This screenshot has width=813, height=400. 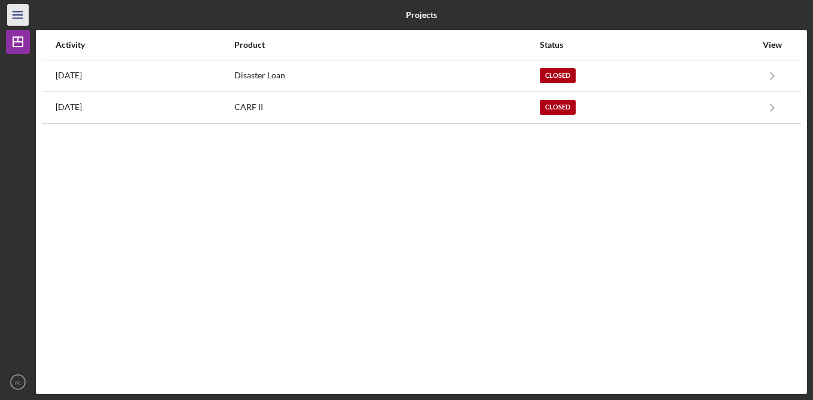 What do you see at coordinates (648, 45) in the screenshot?
I see `div: Status` at bounding box center [648, 45].